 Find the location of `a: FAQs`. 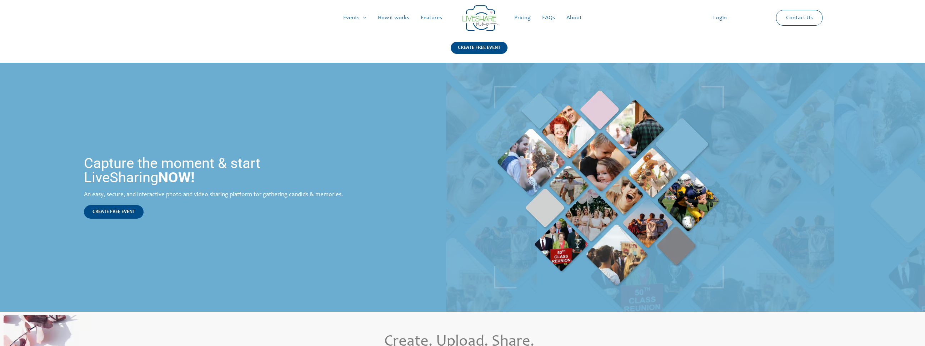

a: FAQs is located at coordinates (549, 18).